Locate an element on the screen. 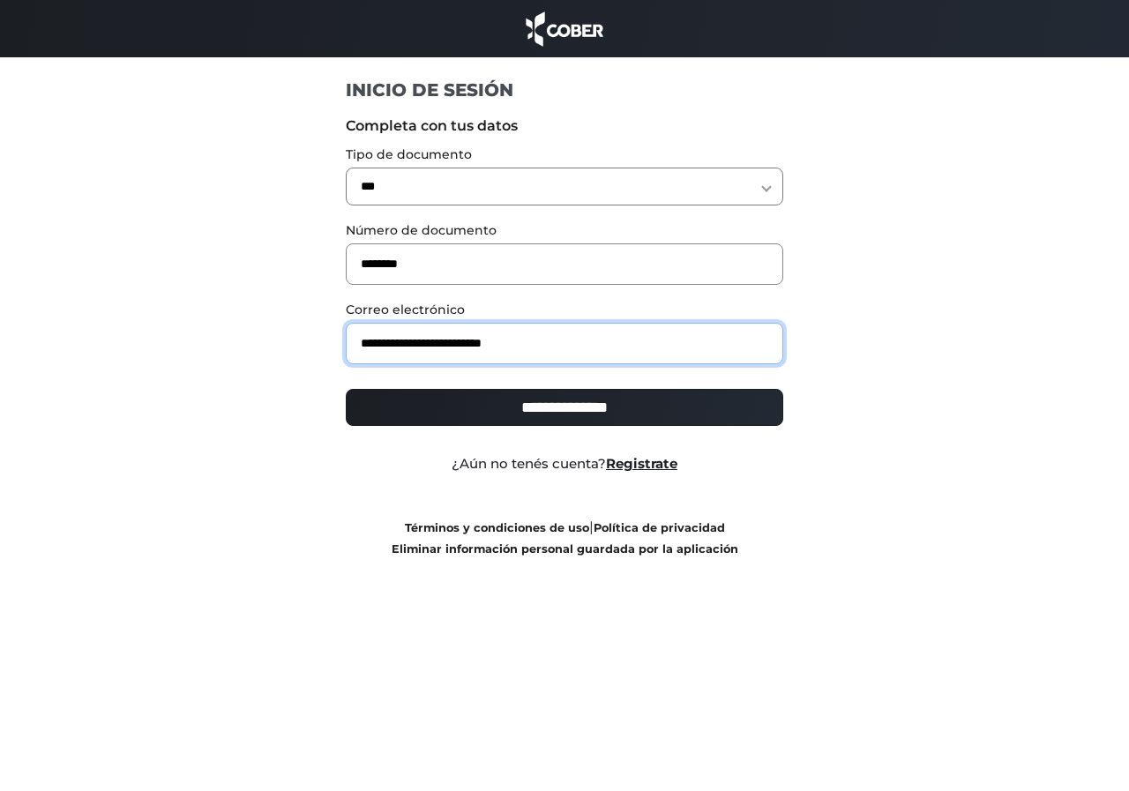  a: Eliminar información personal guardada por la aplicación is located at coordinates (564, 549).